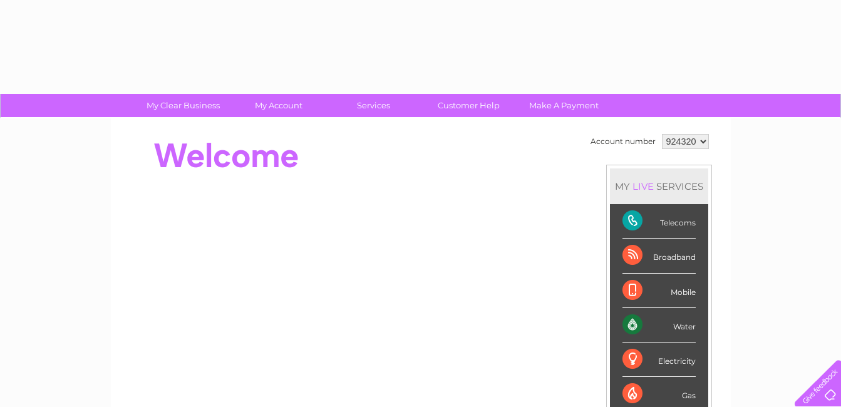 This screenshot has height=407, width=841. What do you see at coordinates (658, 255) in the screenshot?
I see `div: Broadband` at bounding box center [658, 255].